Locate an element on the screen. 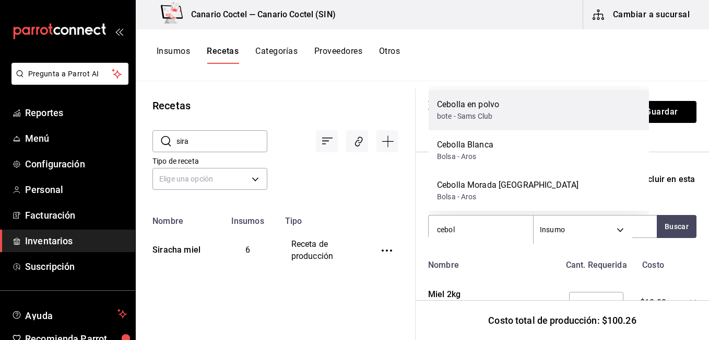  div: Miel 2kg is located at coordinates (463, 294).